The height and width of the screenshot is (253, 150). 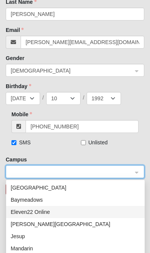 What do you see at coordinates (15, 190) in the screenshot?
I see `button: Next` at bounding box center [15, 190].